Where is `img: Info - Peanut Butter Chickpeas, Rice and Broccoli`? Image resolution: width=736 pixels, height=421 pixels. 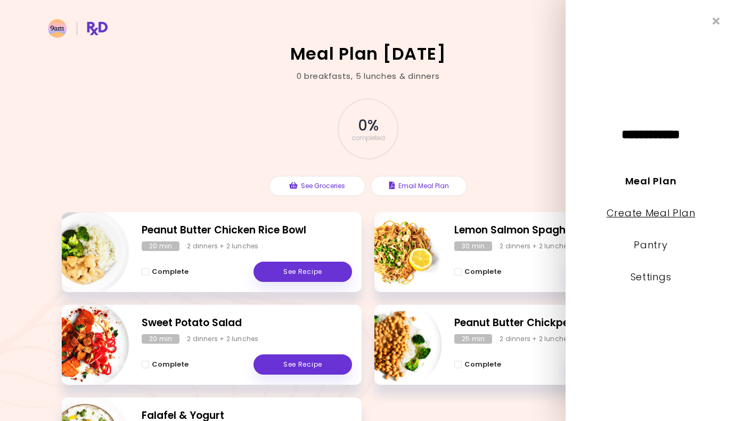
img: Info - Peanut Butter Chickpeas, Rice and Broccoli is located at coordinates (398, 345).